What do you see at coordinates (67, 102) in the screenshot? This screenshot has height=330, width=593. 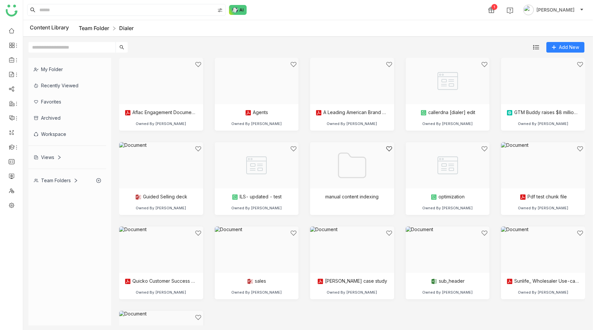 I see `div: Favorites` at bounding box center [67, 102].